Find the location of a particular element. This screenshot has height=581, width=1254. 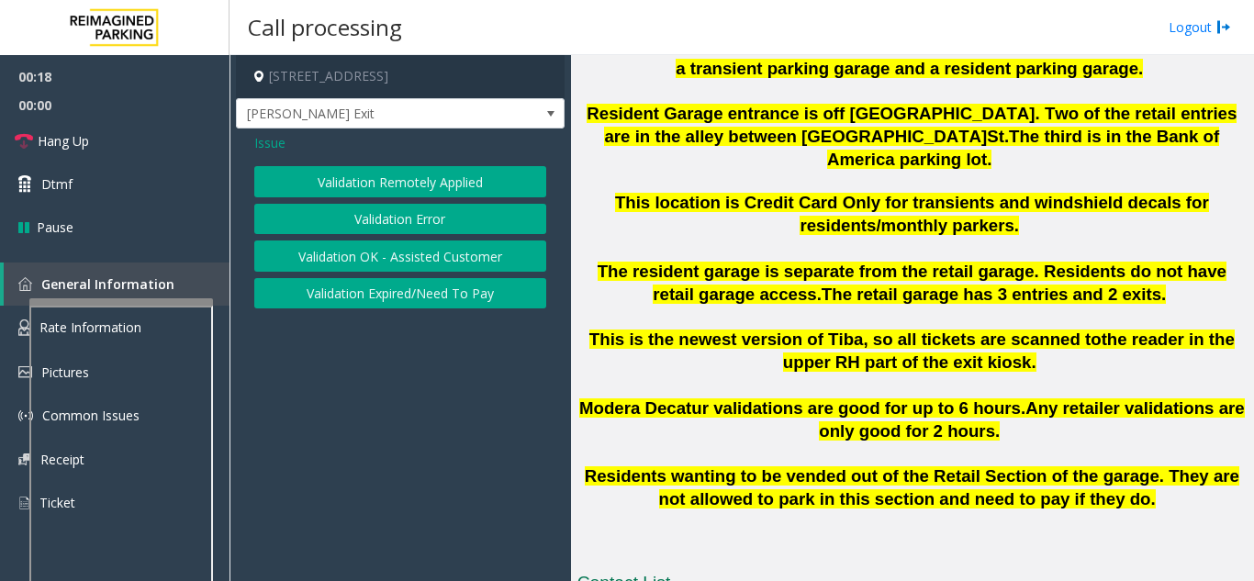

span: This is the newest version of Tiba, so all tickets are scanned to is located at coordinates (846, 339).